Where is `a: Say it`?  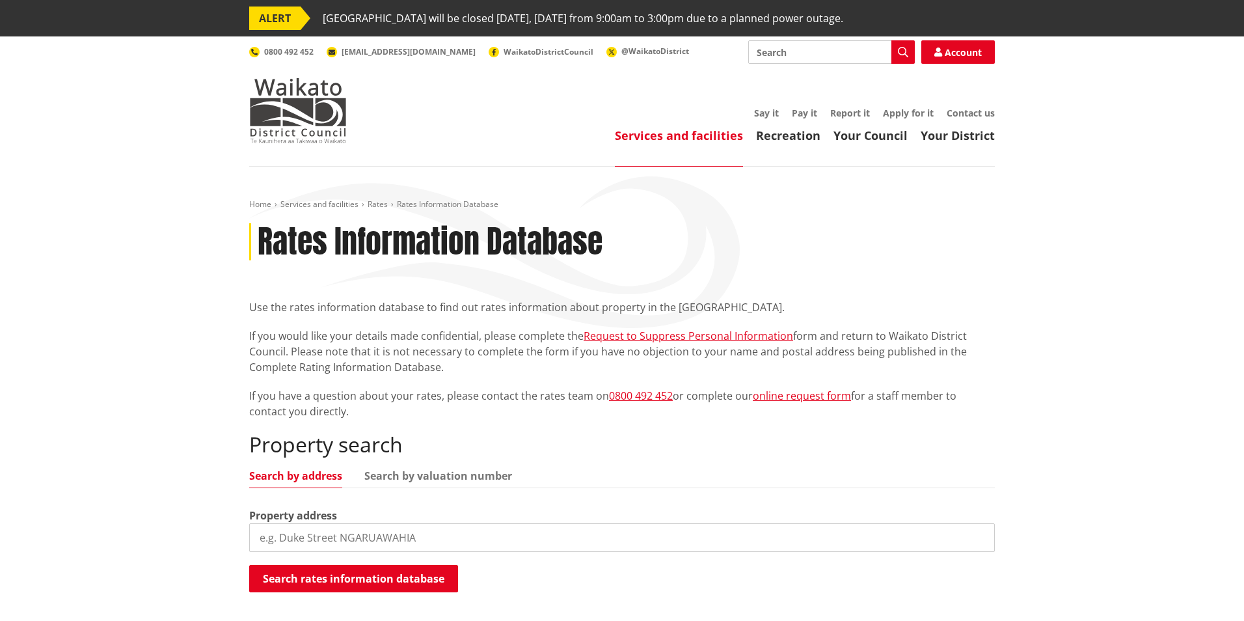
a: Say it is located at coordinates (767, 113).